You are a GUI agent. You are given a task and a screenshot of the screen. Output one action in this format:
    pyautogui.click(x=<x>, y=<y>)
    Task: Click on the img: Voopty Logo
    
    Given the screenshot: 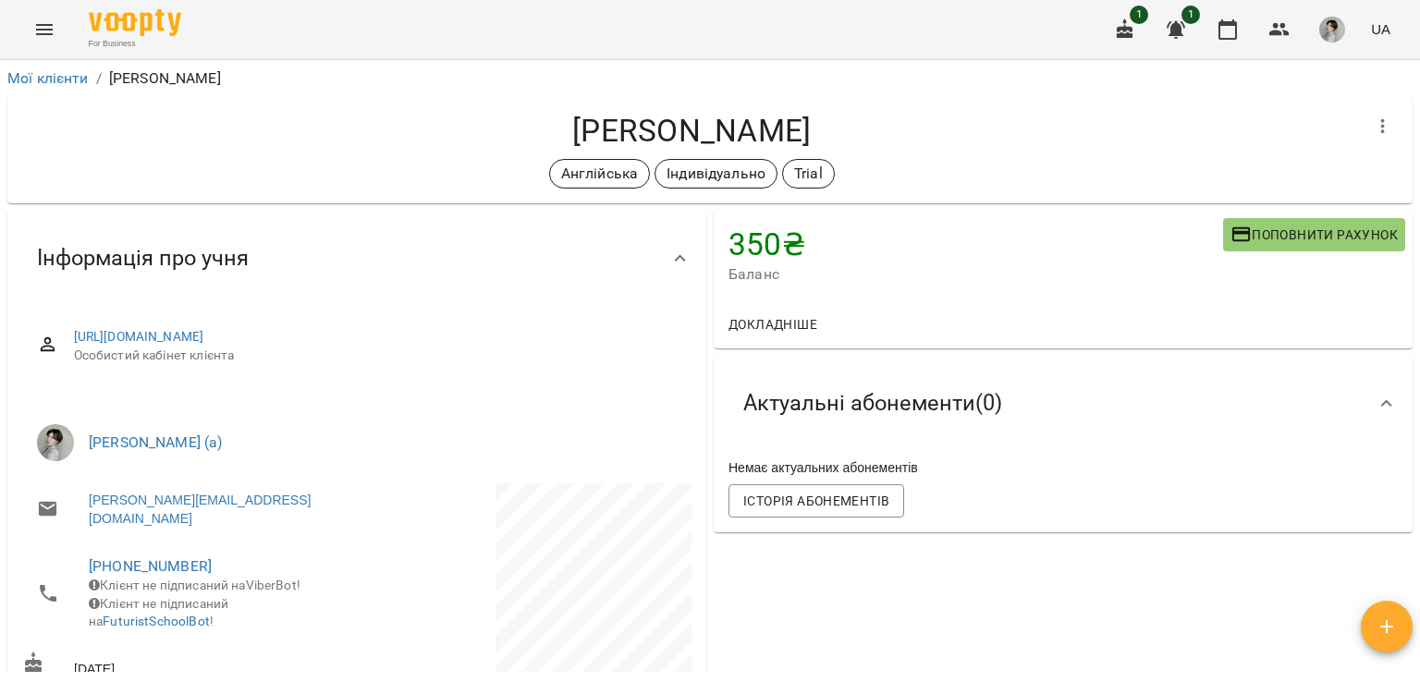 What is the action you would take?
    pyautogui.click(x=135, y=22)
    